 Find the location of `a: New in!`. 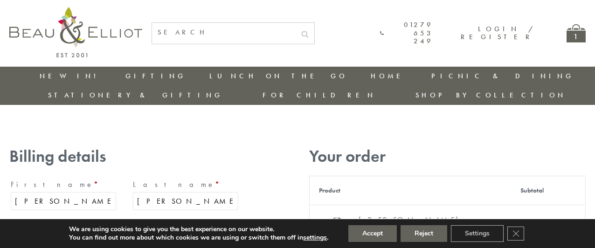

a: New in! is located at coordinates (71, 76).